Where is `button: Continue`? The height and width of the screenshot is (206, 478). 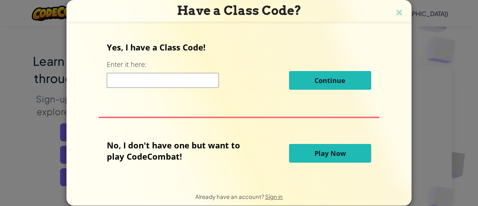
button: Continue is located at coordinates (330, 80).